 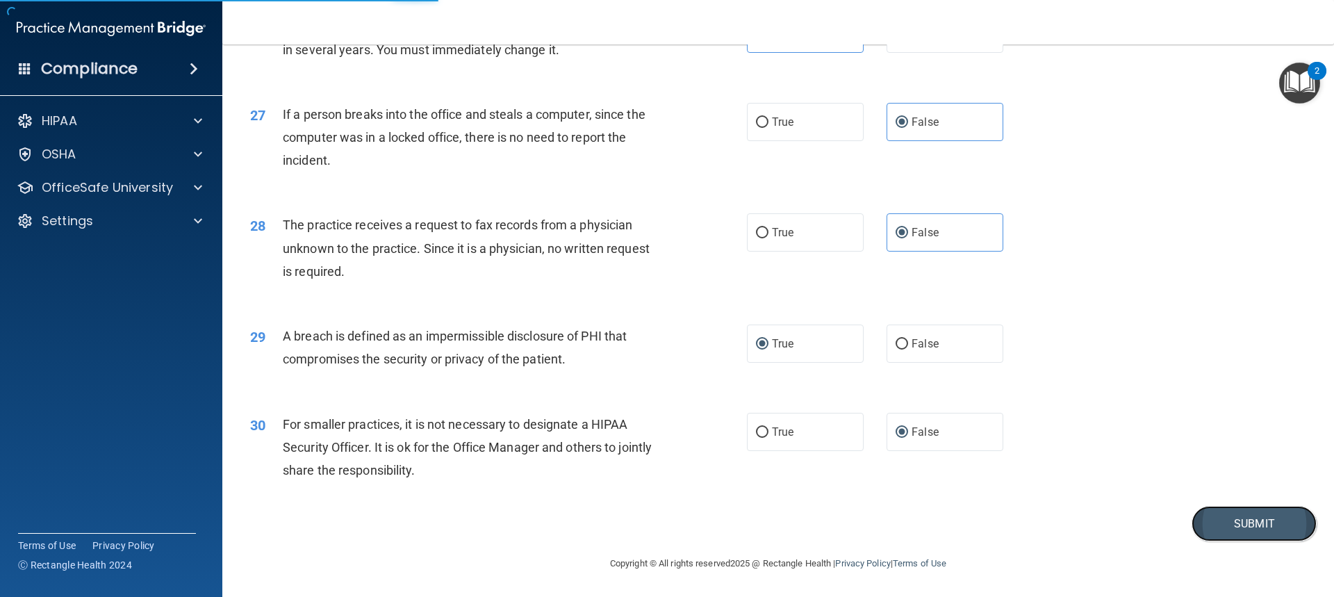 I want to click on span: If a person breaks into the office and steals a computer, since the computer was in a locked offi..., so click(x=464, y=137).